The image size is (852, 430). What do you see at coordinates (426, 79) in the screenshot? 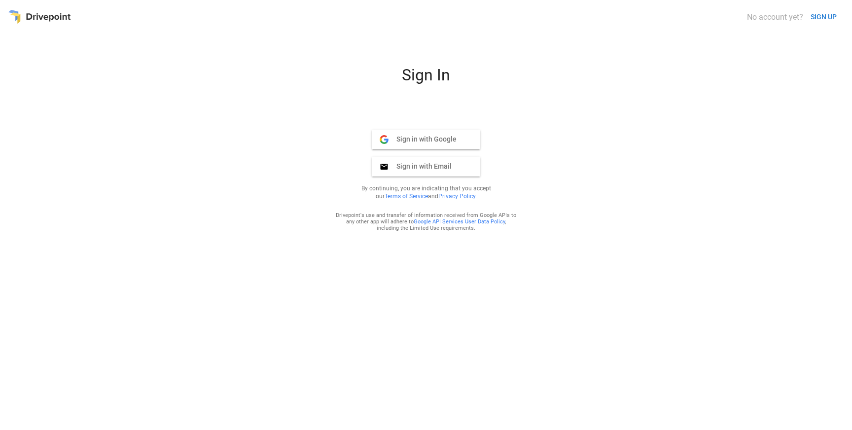
I see `div: Sign In` at bounding box center [426, 79].